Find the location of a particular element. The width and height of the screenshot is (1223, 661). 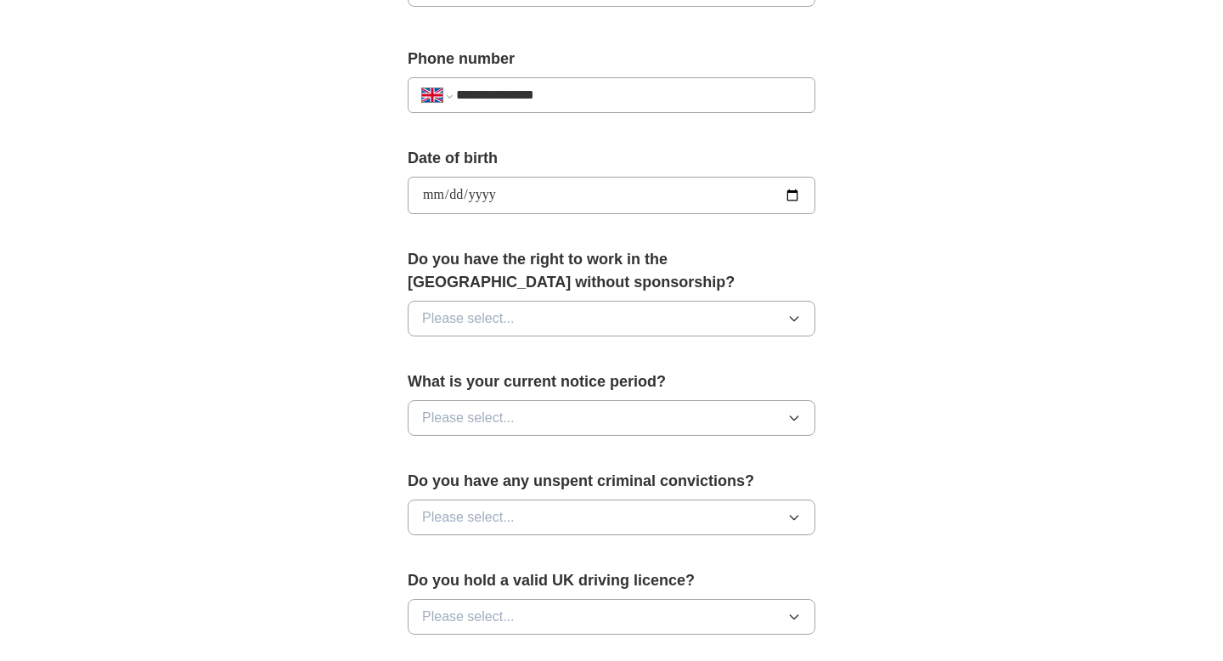

label: What is your current notice period? is located at coordinates (612, 381).